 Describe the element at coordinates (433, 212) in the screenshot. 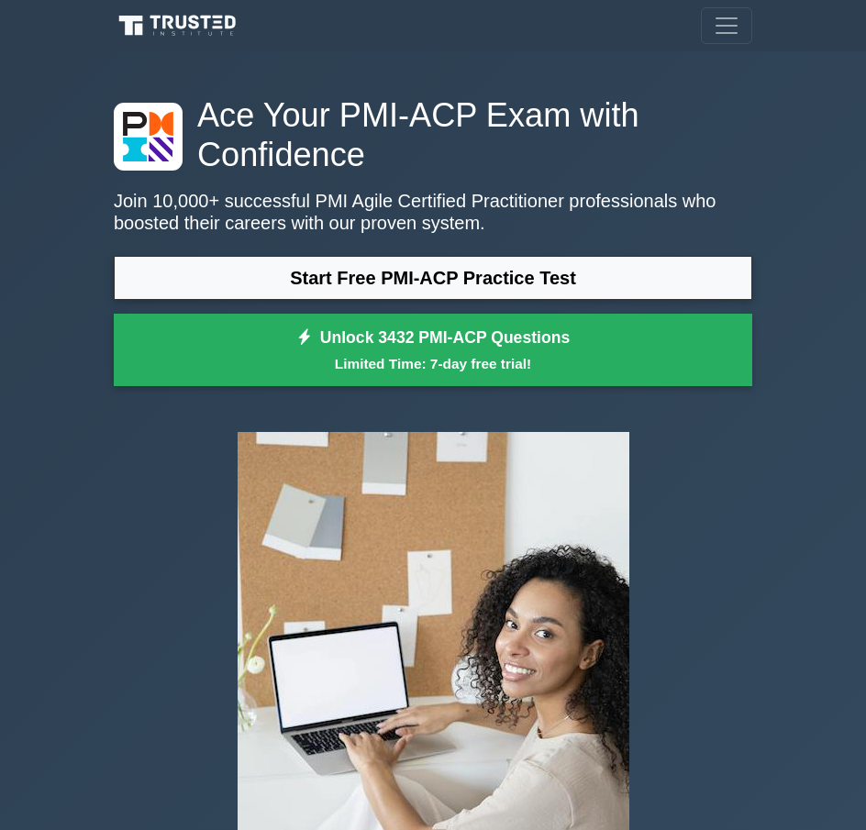

I see `p: Join 10,000+ successful PMI Agile Certified Practitioner professionals who boosted their careers ...` at that location.